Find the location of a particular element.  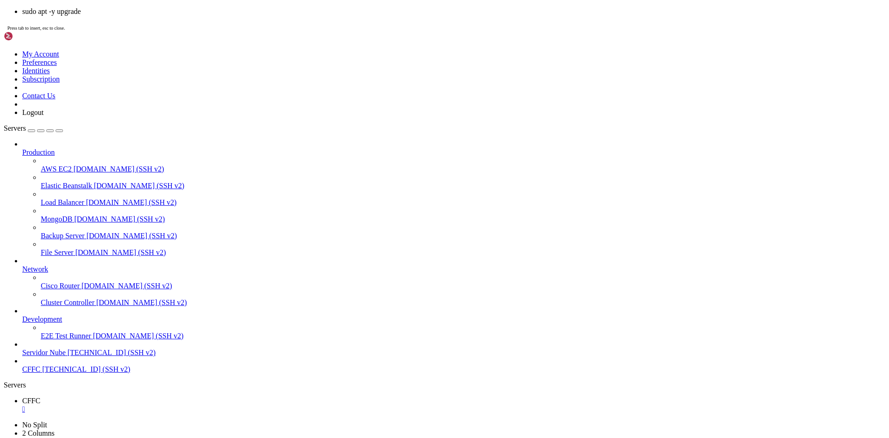

span: Development is located at coordinates (42, 319).